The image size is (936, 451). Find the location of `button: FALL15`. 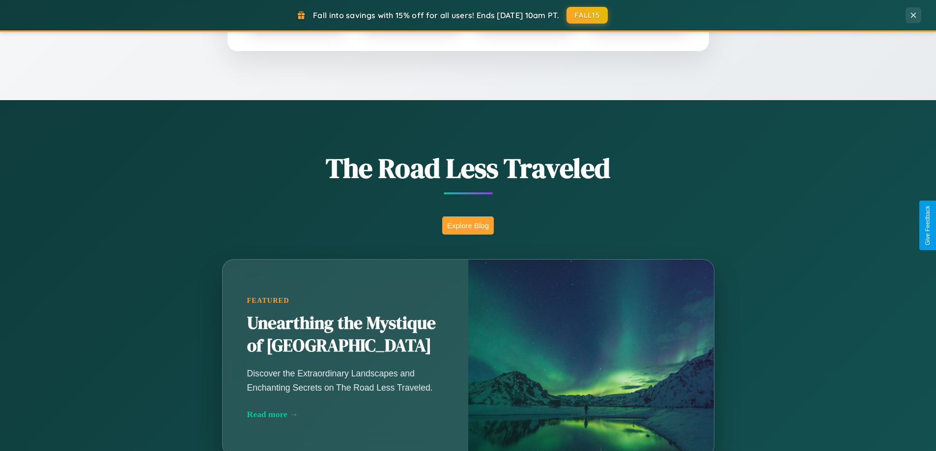

button: FALL15 is located at coordinates (587, 15).